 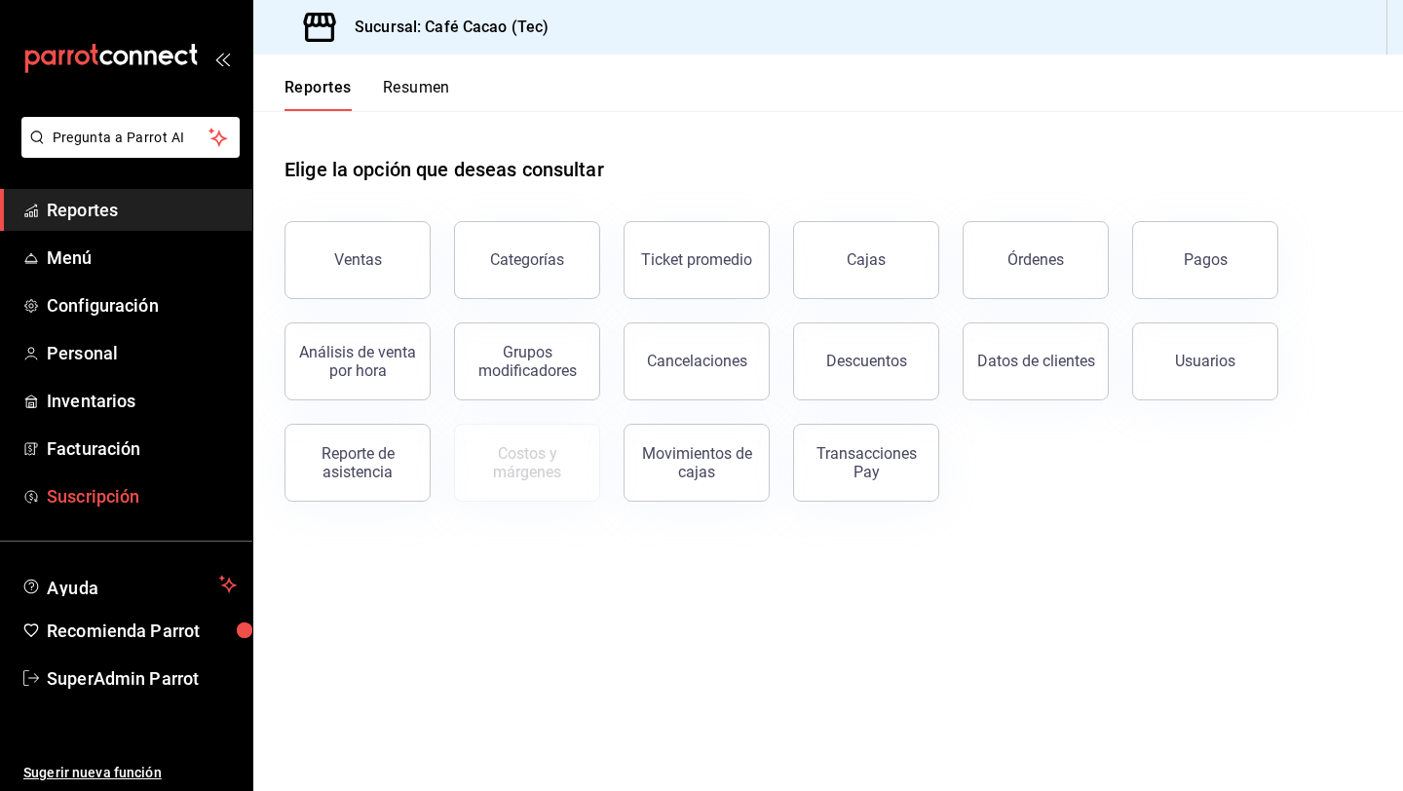 What do you see at coordinates (141, 401) in the screenshot?
I see `span: Inventarios` at bounding box center [141, 401].